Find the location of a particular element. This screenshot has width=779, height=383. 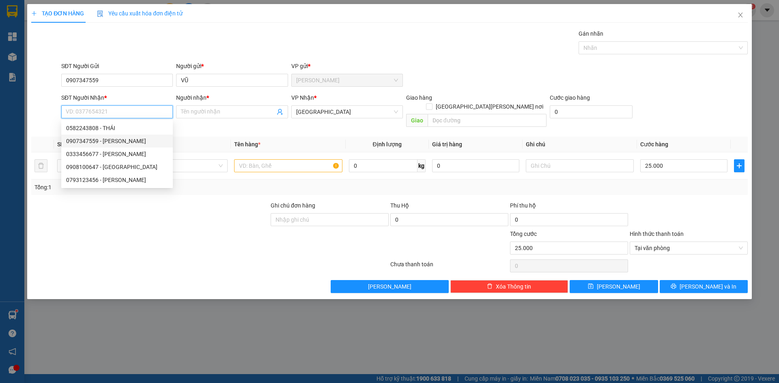

span: VP Nhận is located at coordinates (303, 98).